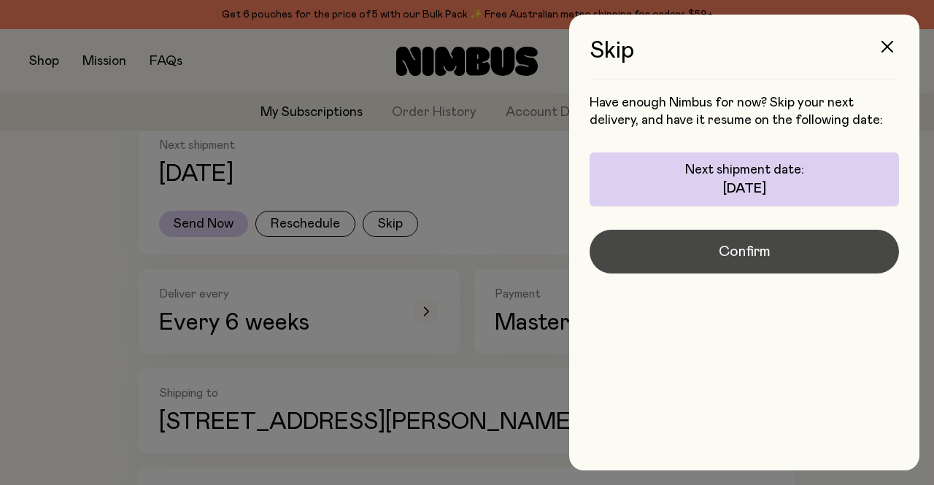 This screenshot has width=934, height=485. Describe the element at coordinates (744, 170) in the screenshot. I see `p: Next shipment date:` at that location.